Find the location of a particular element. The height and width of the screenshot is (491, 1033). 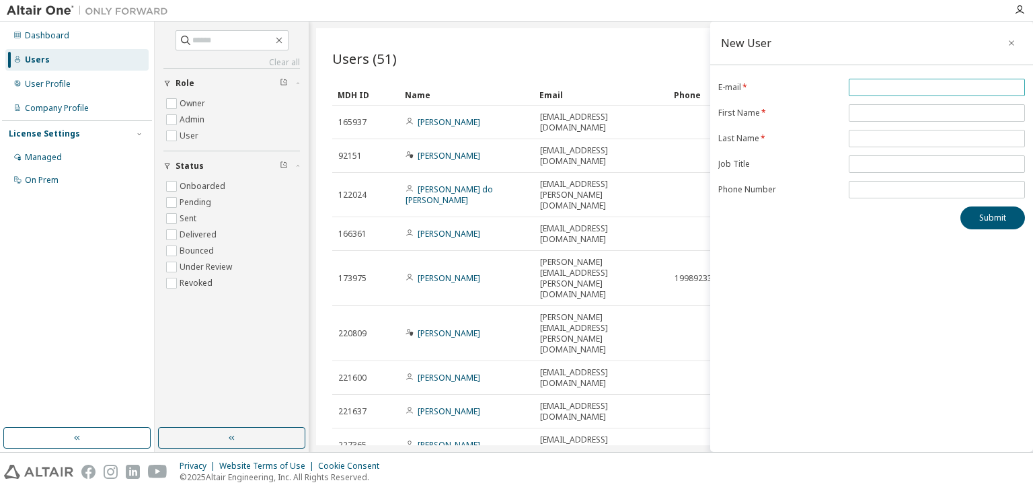

label: Onboarded is located at coordinates (204, 186).